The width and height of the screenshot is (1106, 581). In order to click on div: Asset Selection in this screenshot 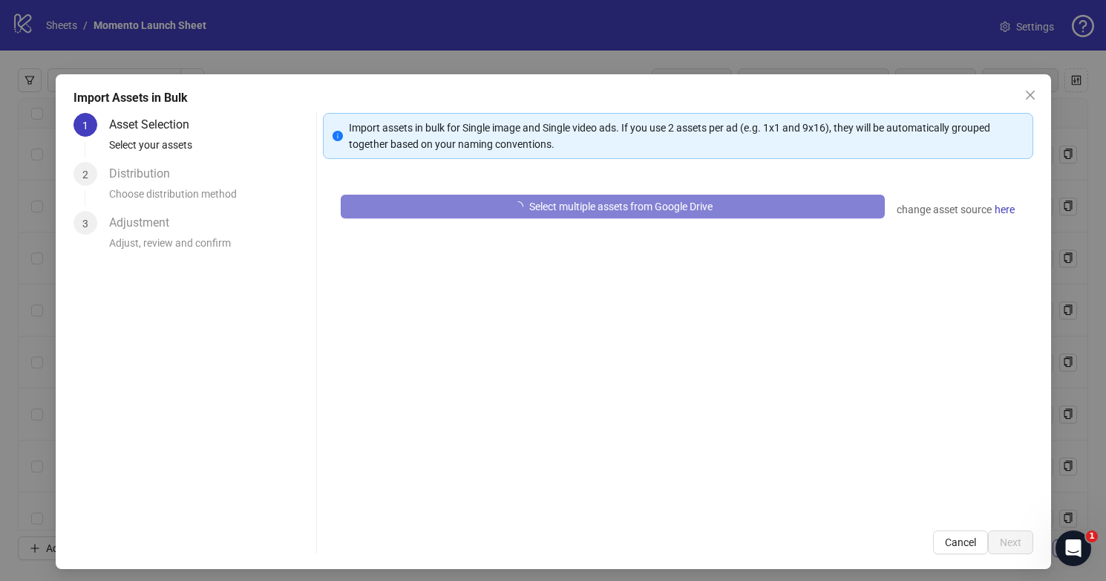, I will do `click(155, 125)`.